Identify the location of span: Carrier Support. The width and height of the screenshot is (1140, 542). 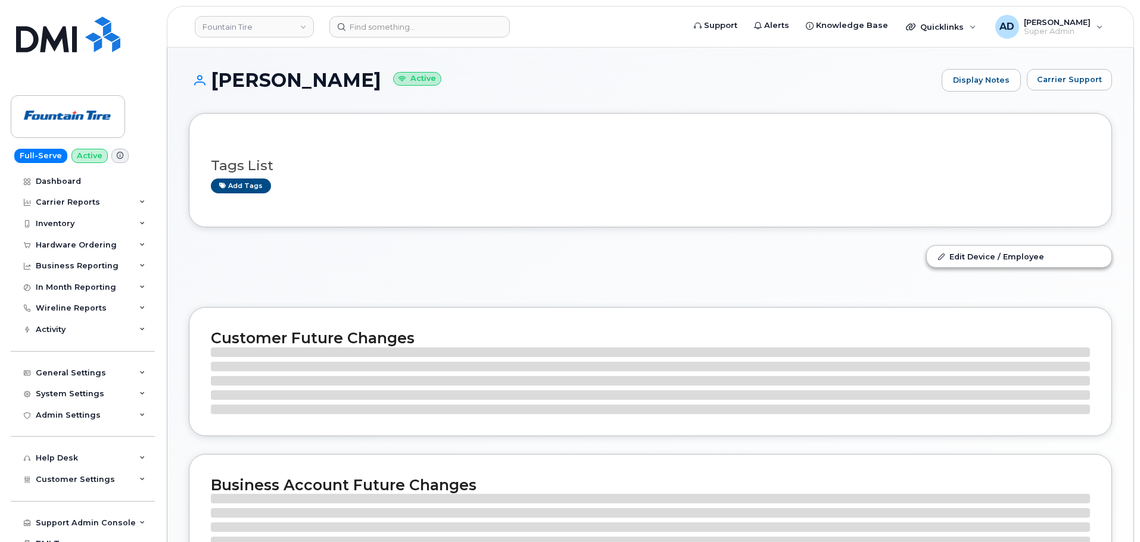
(1069, 79).